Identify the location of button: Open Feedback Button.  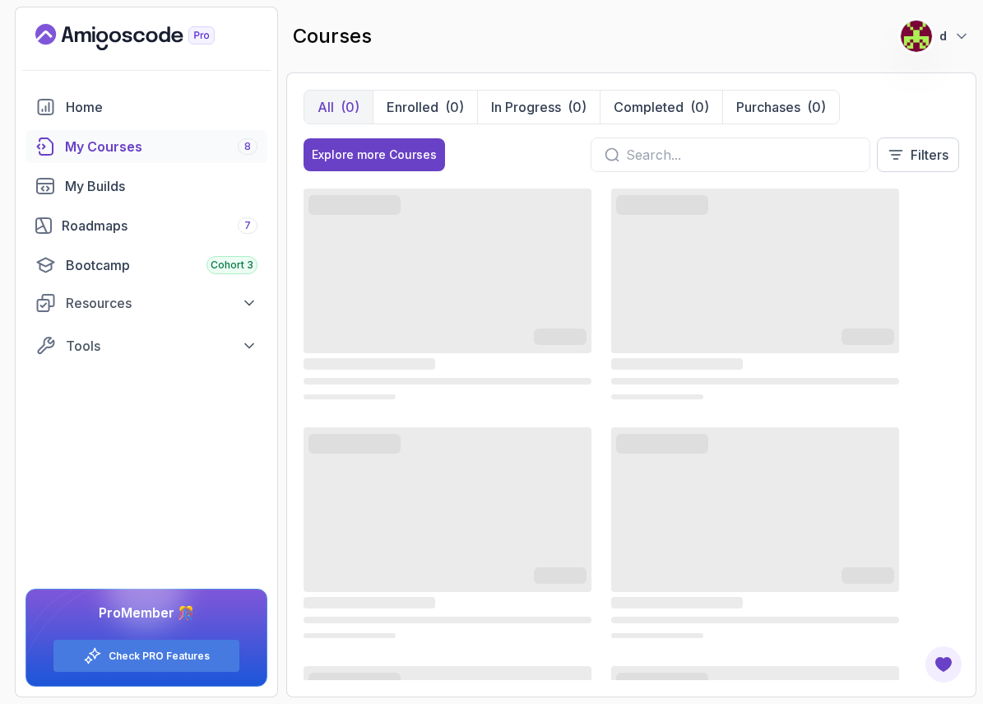
(944, 664).